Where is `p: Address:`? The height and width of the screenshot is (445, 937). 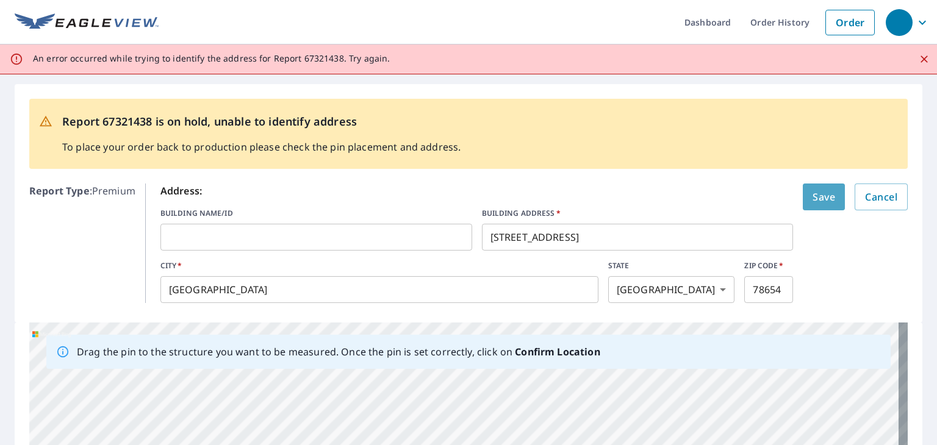 p: Address: is located at coordinates (477, 191).